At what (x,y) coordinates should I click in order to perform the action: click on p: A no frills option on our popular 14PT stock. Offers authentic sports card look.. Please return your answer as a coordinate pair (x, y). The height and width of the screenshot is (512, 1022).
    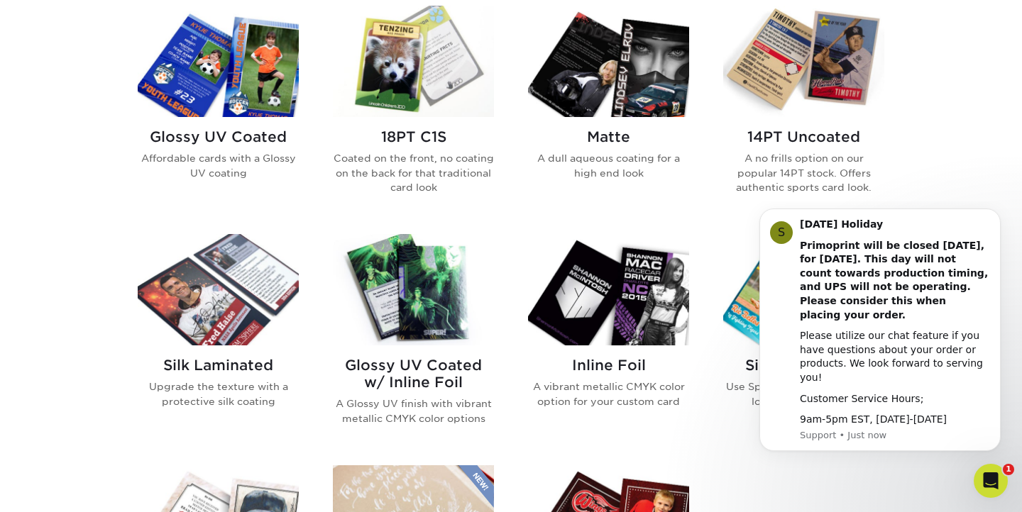
    Looking at the image, I should click on (803, 172).